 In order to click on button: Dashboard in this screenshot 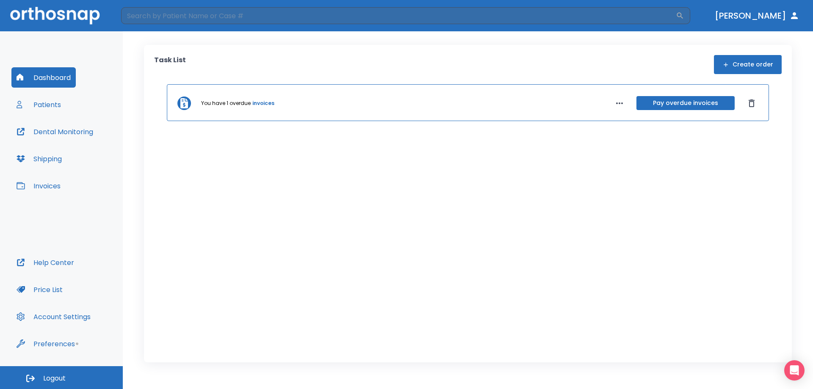, I will do `click(44, 77)`.